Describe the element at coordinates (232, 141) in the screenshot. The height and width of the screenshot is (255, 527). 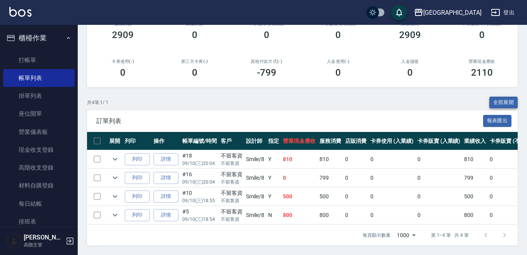
I see `th: 客戶` at that location.